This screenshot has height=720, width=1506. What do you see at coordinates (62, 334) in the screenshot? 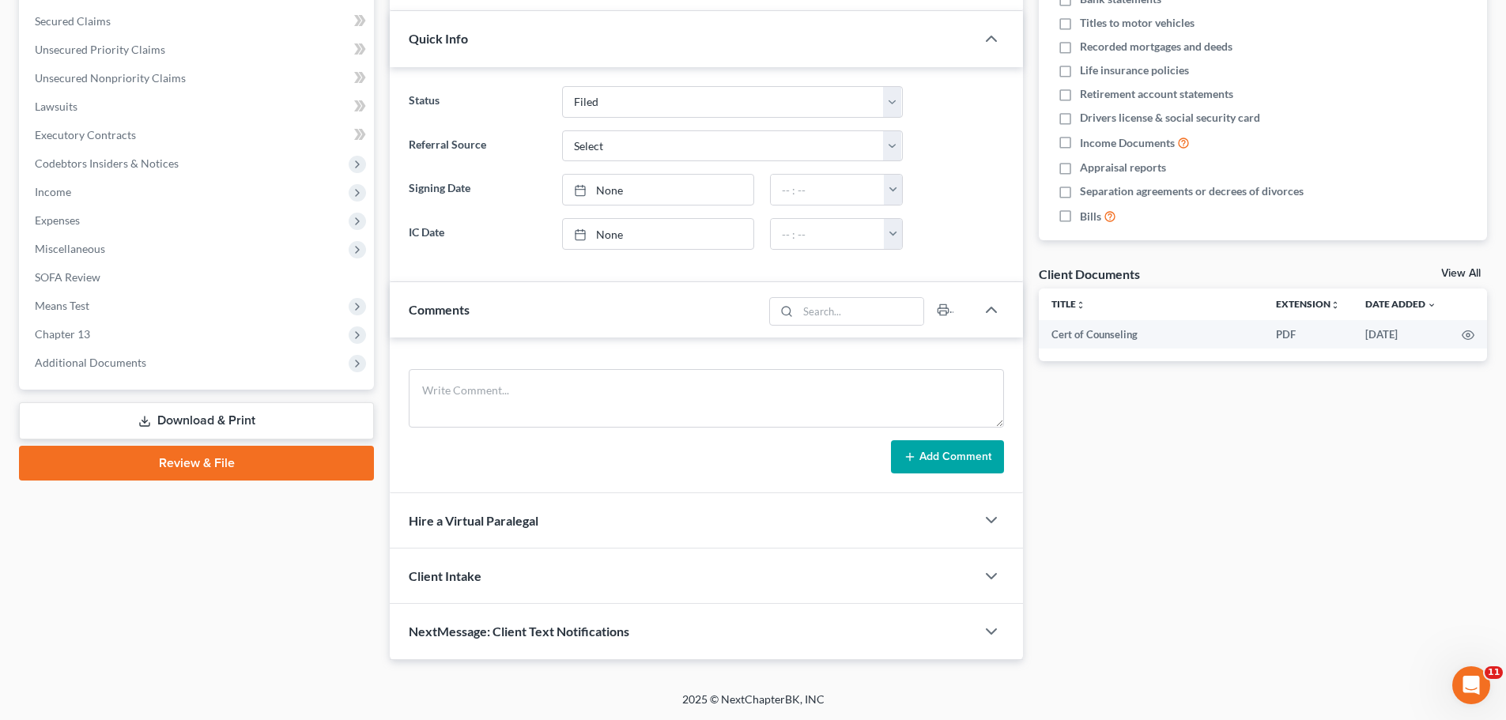
I see `span: Chapter 13` at bounding box center [62, 334].